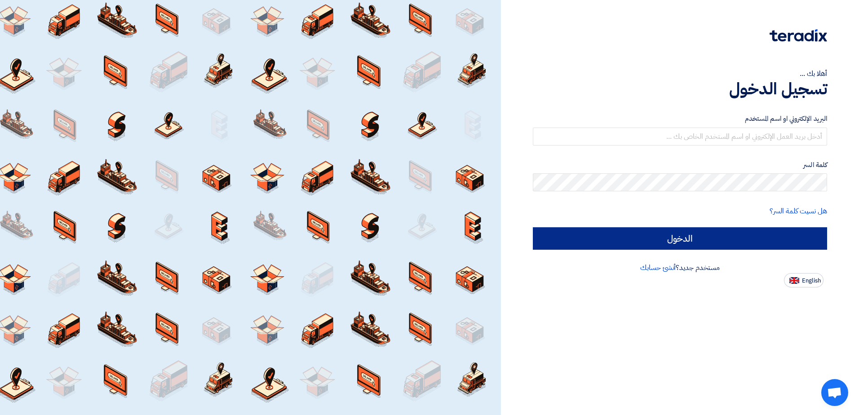 The image size is (859, 415). I want to click on a: هل نسيت كلمة السر؟, so click(798, 211).